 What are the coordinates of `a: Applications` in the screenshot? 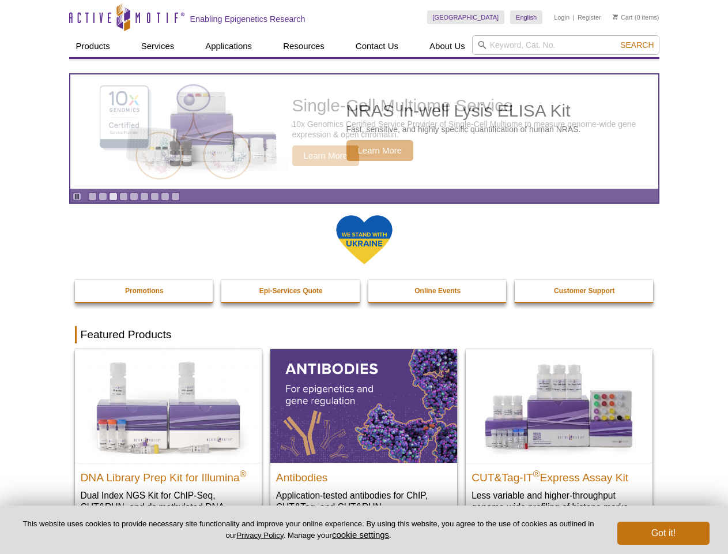 It's located at (228, 46).